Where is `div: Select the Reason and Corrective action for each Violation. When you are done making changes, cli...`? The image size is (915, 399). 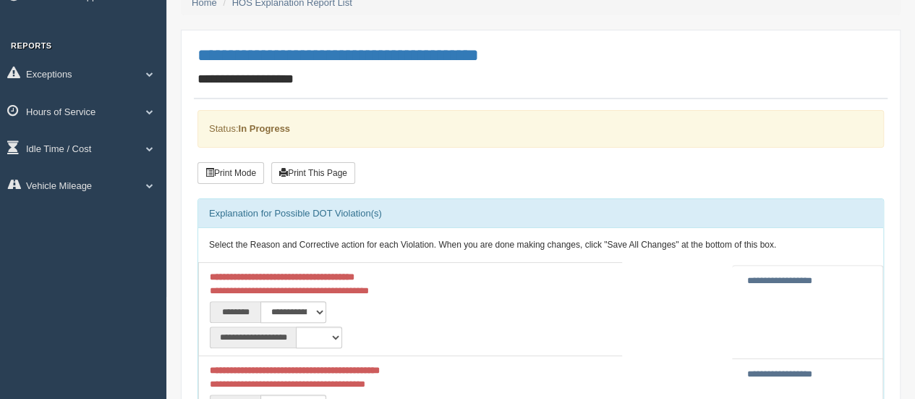 div: Select the Reason and Corrective action for each Violation. When you are done making changes, cli... is located at coordinates (541, 245).